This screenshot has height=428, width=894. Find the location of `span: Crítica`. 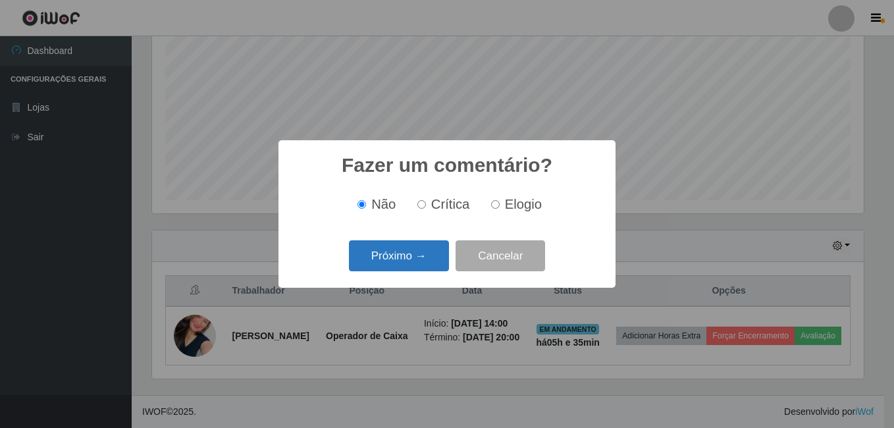

span: Crítica is located at coordinates (450, 204).